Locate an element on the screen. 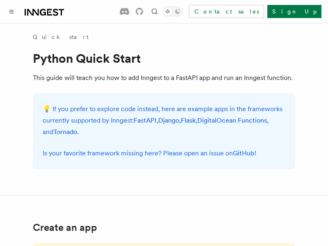  a: Quick start is located at coordinates (61, 37).